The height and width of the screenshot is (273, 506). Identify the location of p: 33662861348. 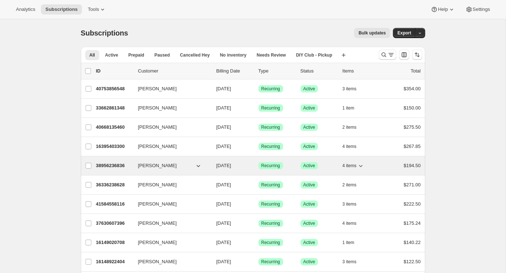
(114, 108).